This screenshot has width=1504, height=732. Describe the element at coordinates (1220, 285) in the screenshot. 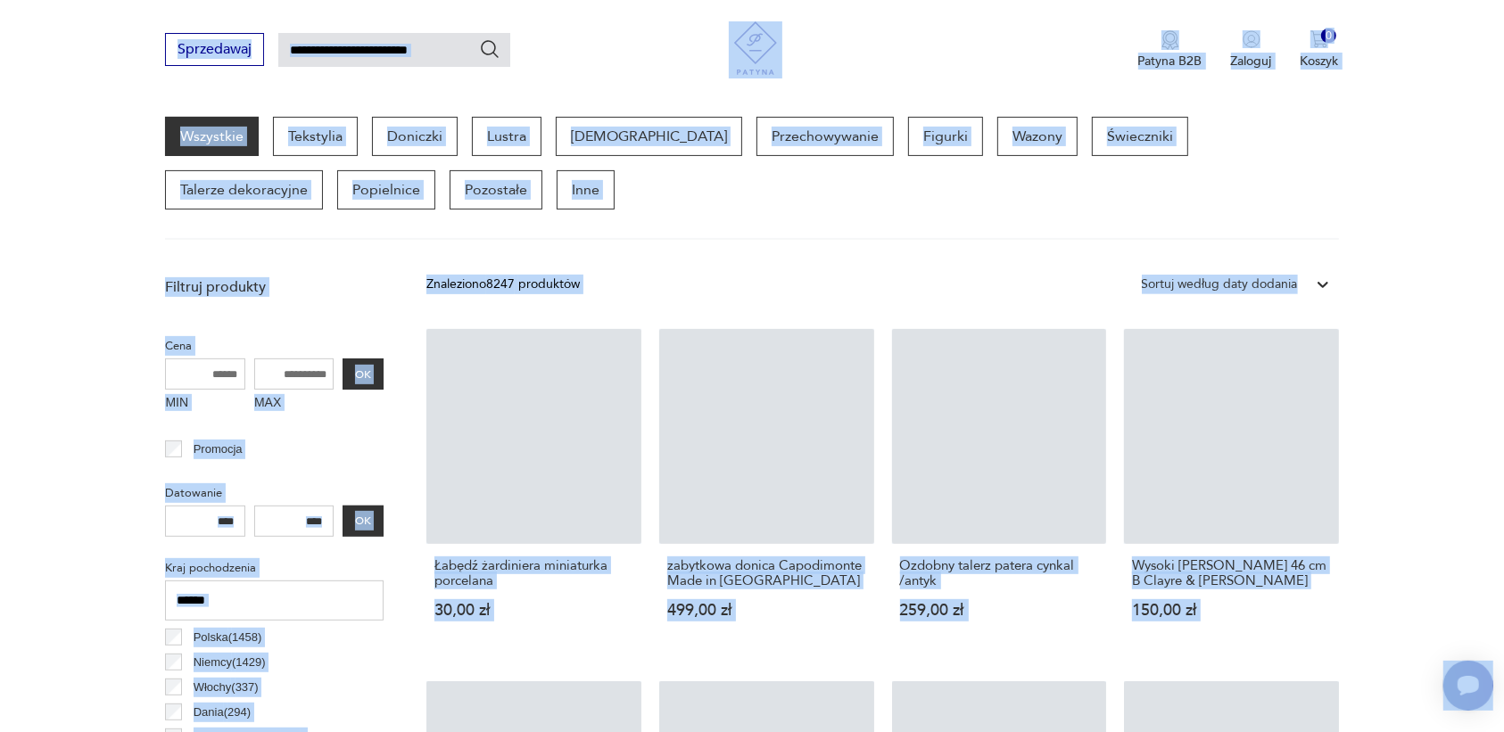

I see `div: Sortuj według daty dodania` at that location.